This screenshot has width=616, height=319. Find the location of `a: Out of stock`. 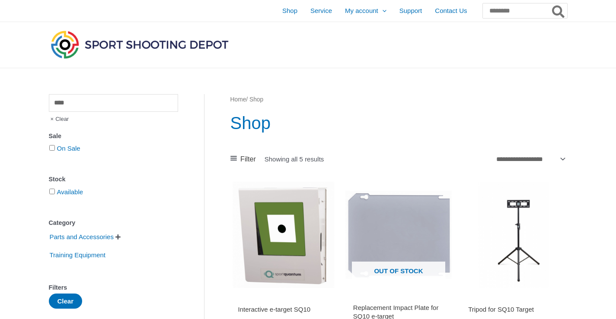

a: Out of stock is located at coordinates (399, 235).